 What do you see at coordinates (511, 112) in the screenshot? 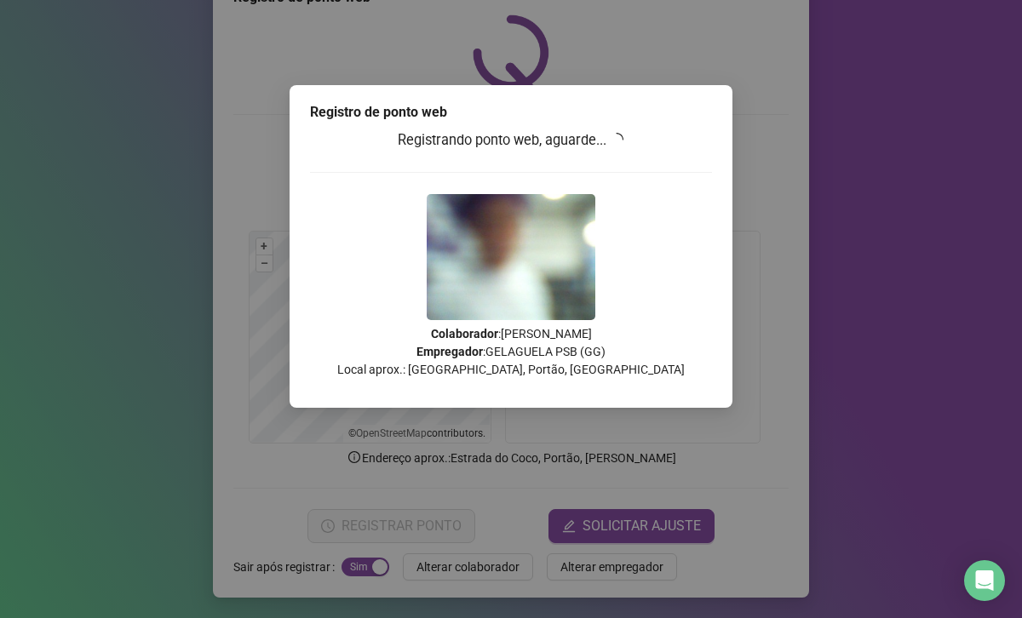
I see `div: Registro de ponto web` at bounding box center [511, 112].